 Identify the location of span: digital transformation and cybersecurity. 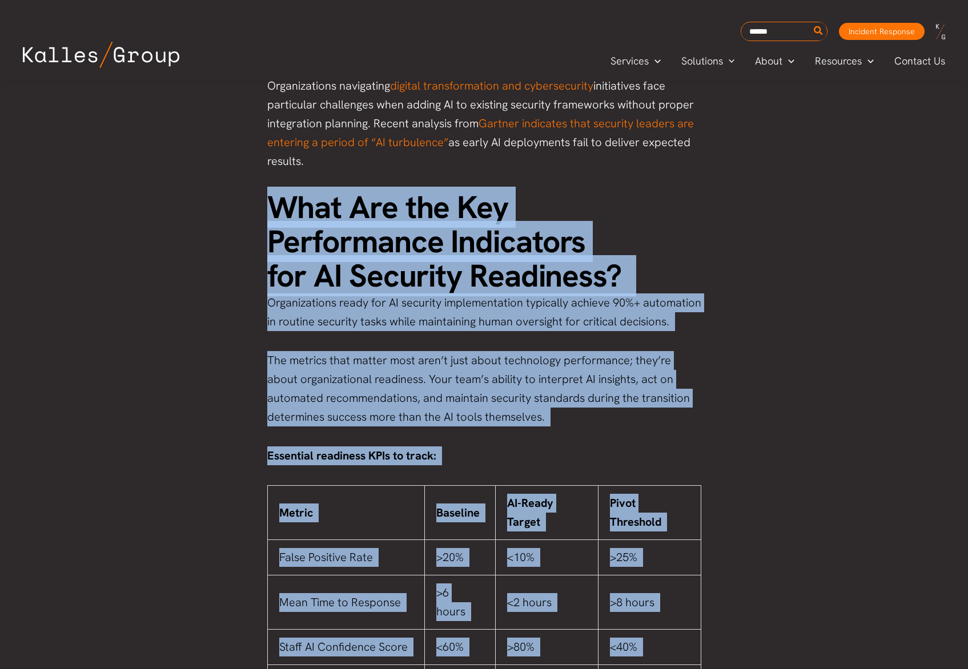
(492, 86).